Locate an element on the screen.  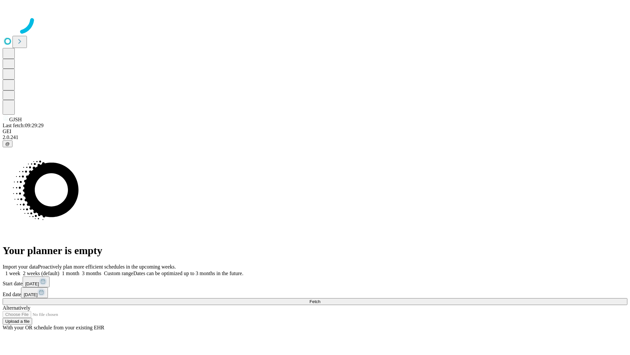
div: 2.0.241 is located at coordinates (315, 137).